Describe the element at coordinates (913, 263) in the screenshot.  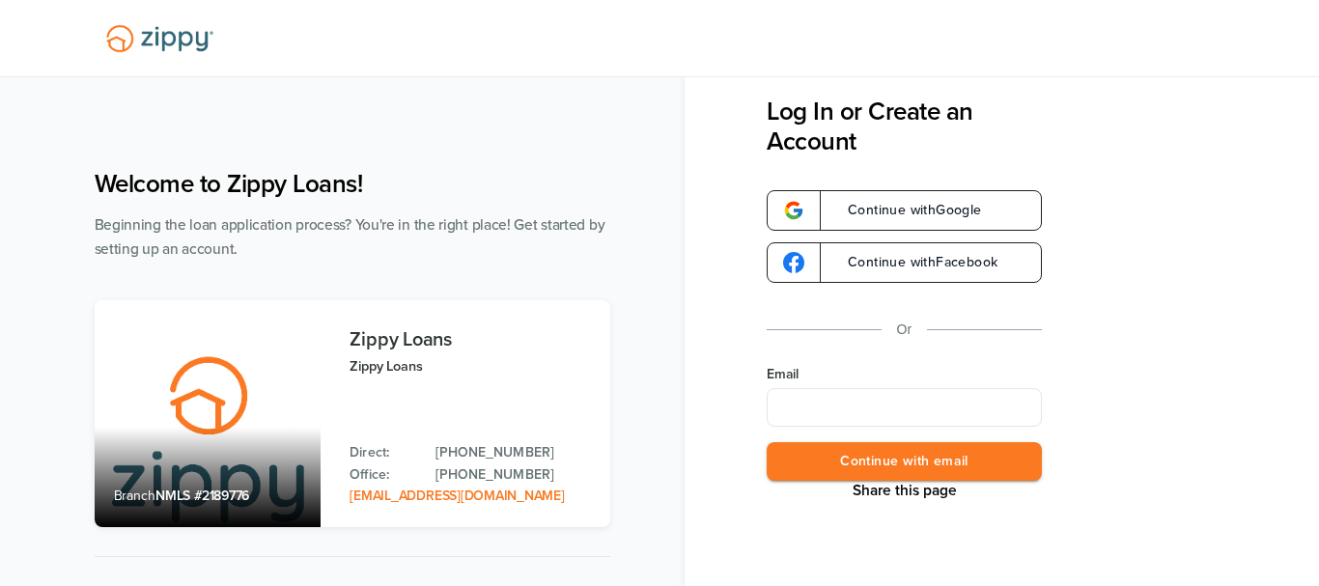
I see `span: Continue with Facebook` at that location.